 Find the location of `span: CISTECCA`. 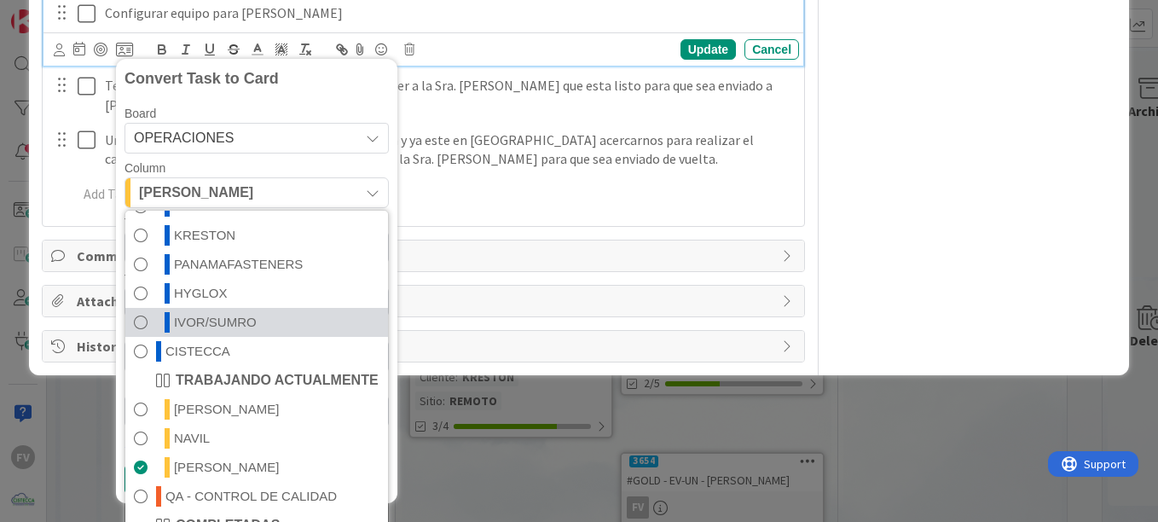

span: CISTECCA is located at coordinates (198, 351).